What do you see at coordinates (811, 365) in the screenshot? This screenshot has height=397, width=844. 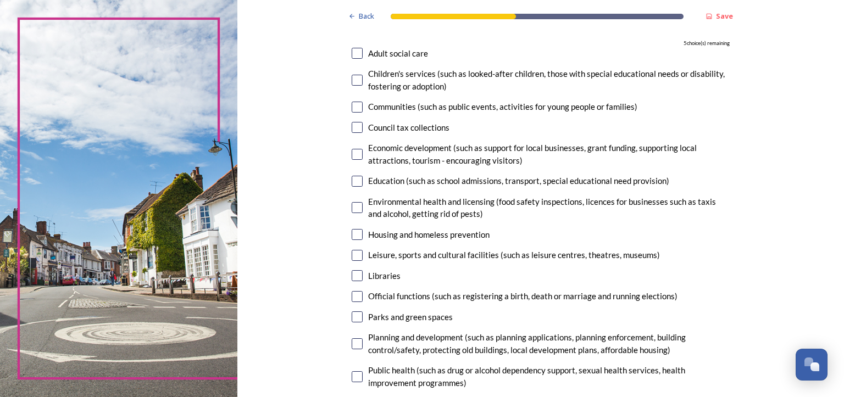 I see `button: Open Chat` at bounding box center [811, 365].